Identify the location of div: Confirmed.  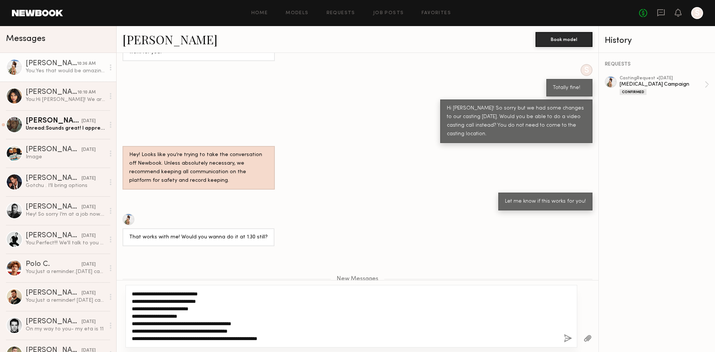
(634, 92).